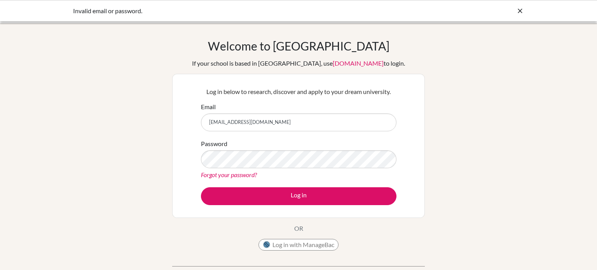  I want to click on p: OR, so click(299, 229).